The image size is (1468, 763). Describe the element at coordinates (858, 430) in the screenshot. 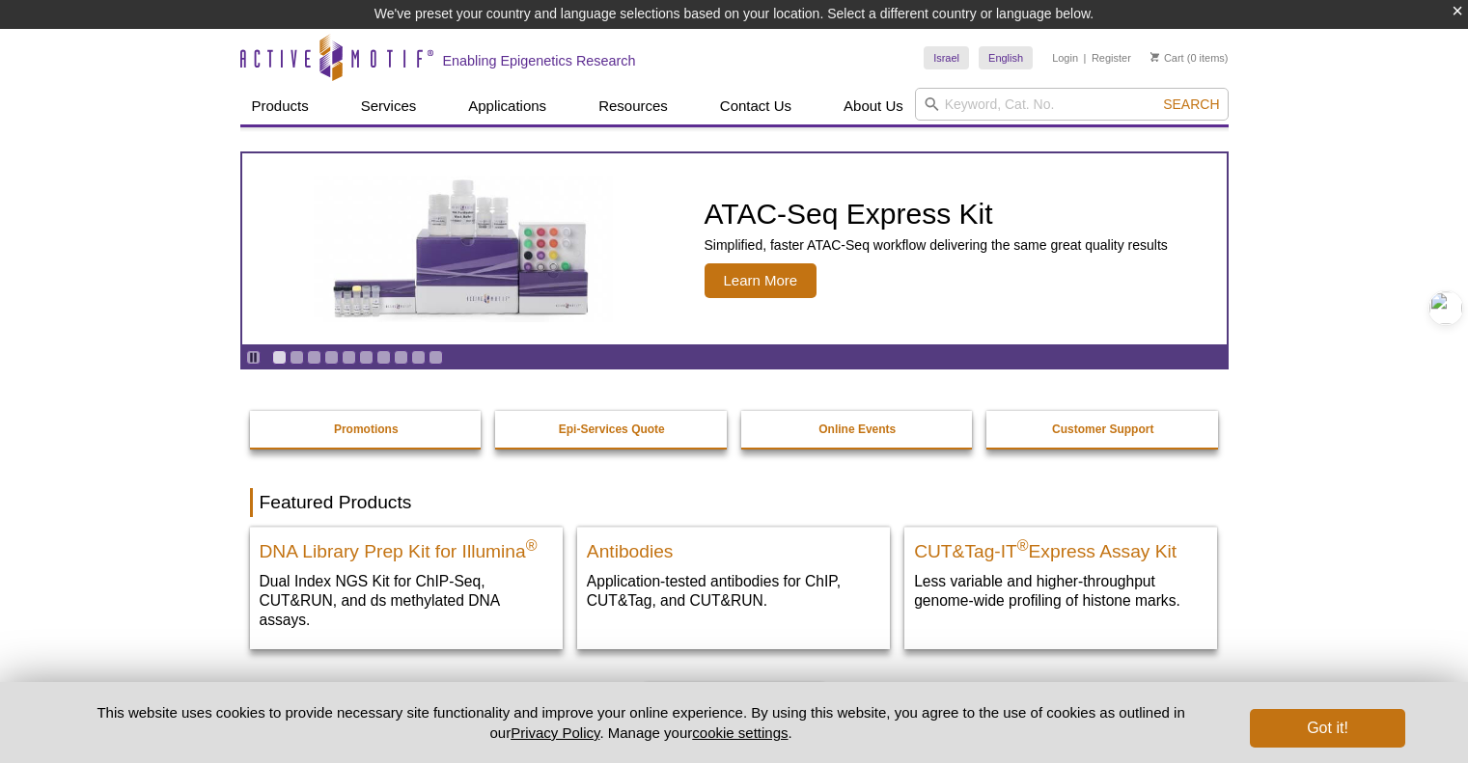

I see `a: Online Events` at that location.